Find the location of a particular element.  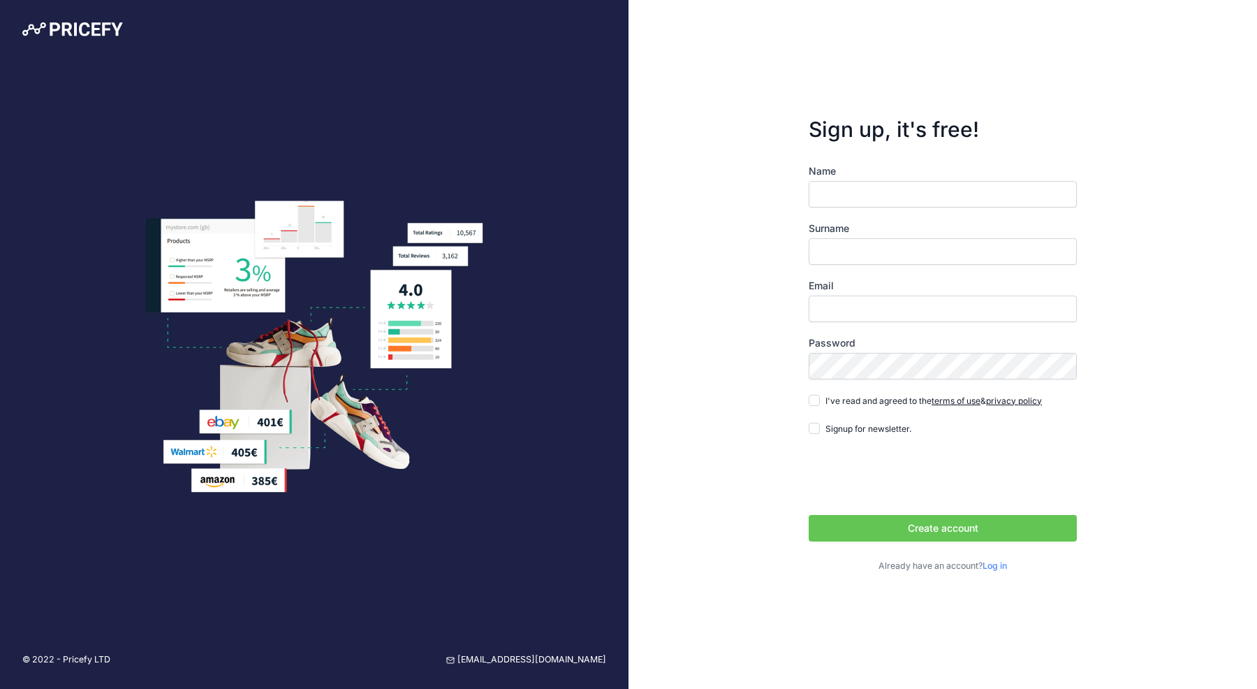

button: Create account is located at coordinates (943, 528).